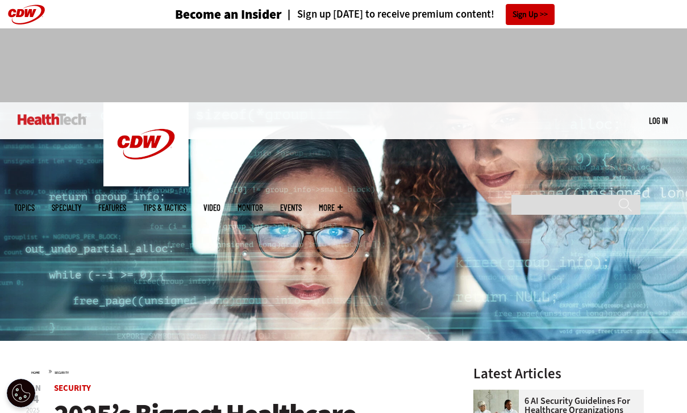 This screenshot has height=413, width=687. What do you see at coordinates (35, 373) in the screenshot?
I see `a: Home` at bounding box center [35, 373].